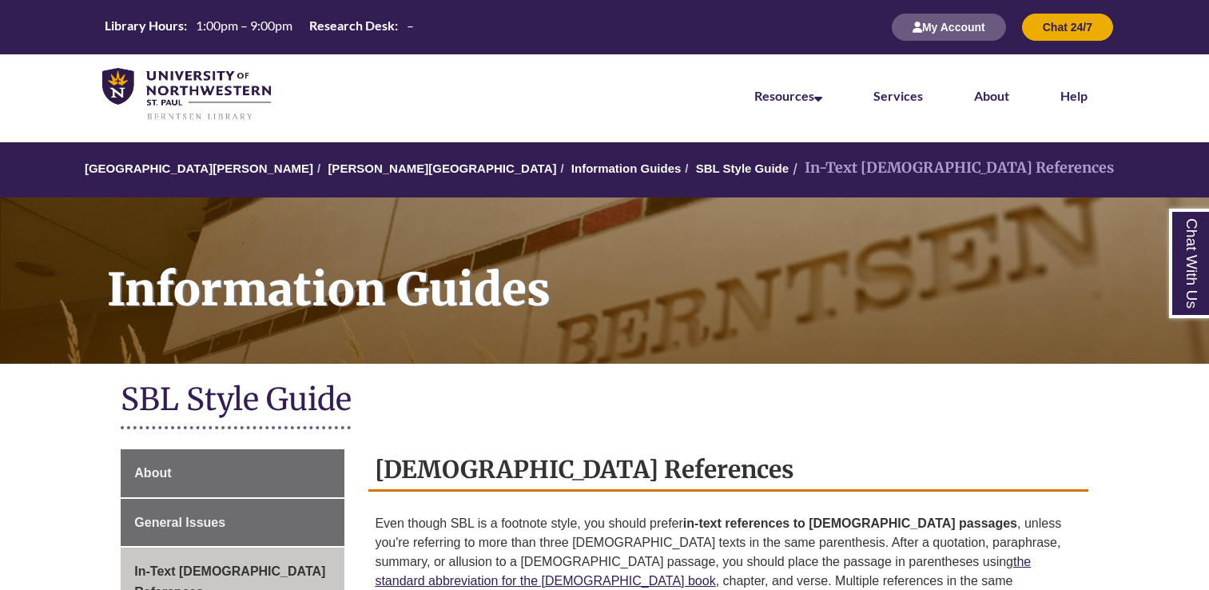 This screenshot has width=1209, height=590. What do you see at coordinates (352, 26) in the screenshot?
I see `th: Research Desk:` at bounding box center [352, 26].